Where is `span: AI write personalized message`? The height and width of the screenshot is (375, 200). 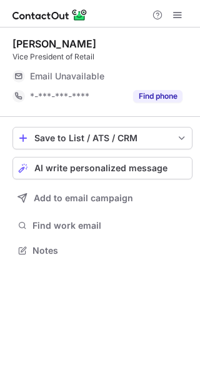 span: AI write personalized message is located at coordinates (101, 168).